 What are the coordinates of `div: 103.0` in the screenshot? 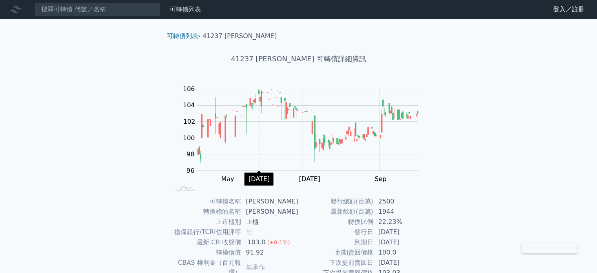 It's located at (257, 242).